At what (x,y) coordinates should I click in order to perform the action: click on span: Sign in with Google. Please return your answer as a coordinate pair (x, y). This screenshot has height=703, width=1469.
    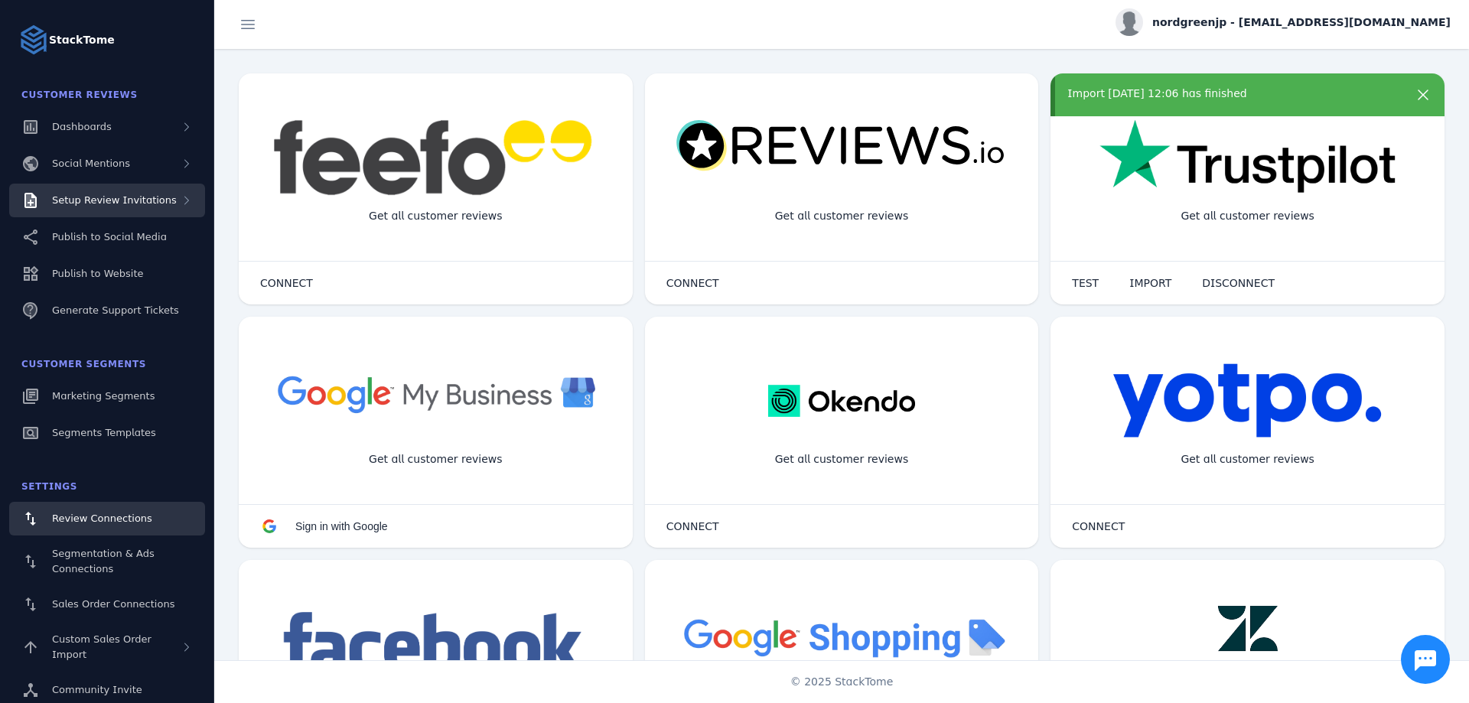
    Looking at the image, I should click on (341, 526).